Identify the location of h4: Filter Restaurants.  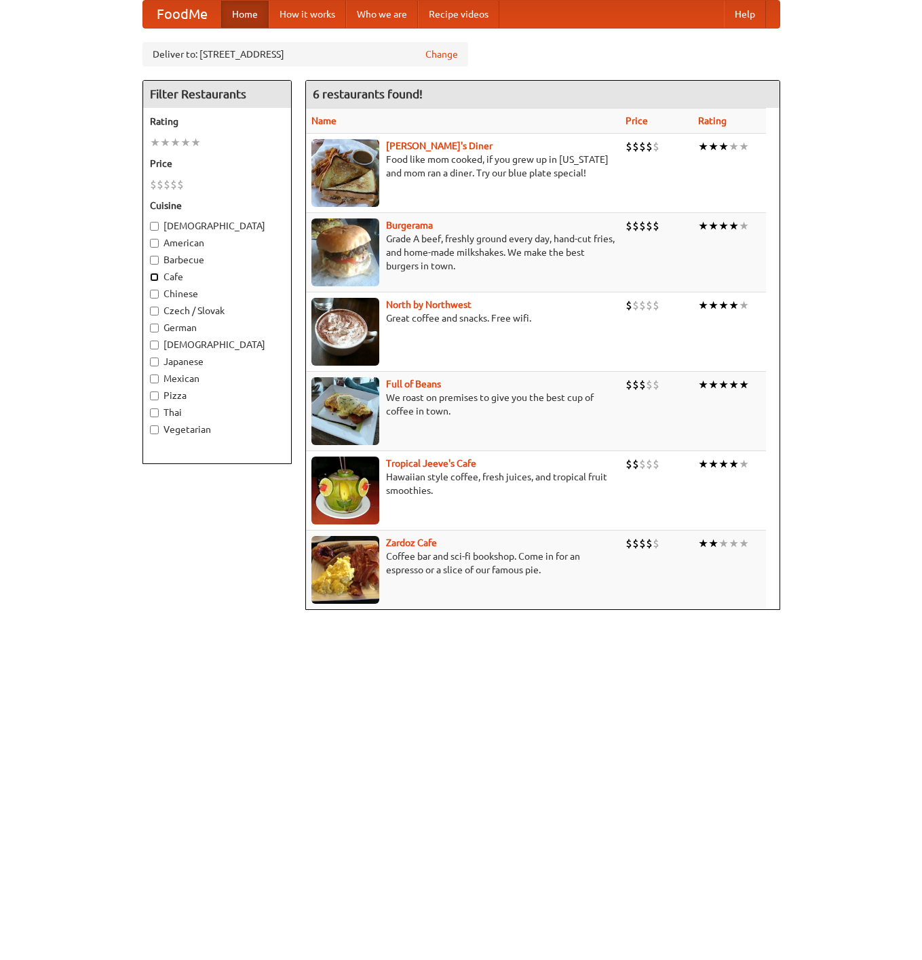
(217, 94).